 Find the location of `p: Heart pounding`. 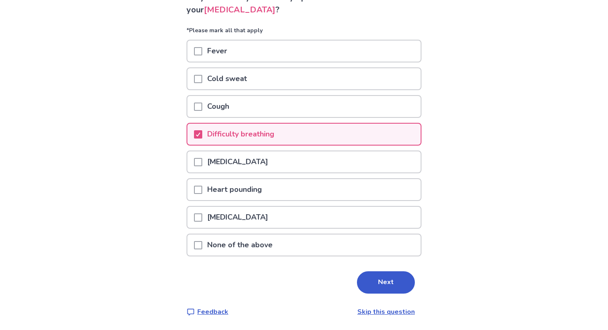

p: Heart pounding is located at coordinates (235, 189).